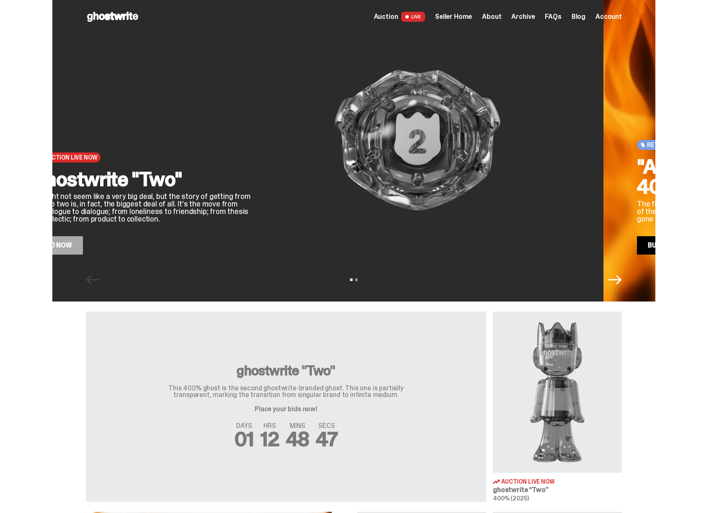 The image size is (714, 513). I want to click on span: Retail Pricing, so click(669, 145).